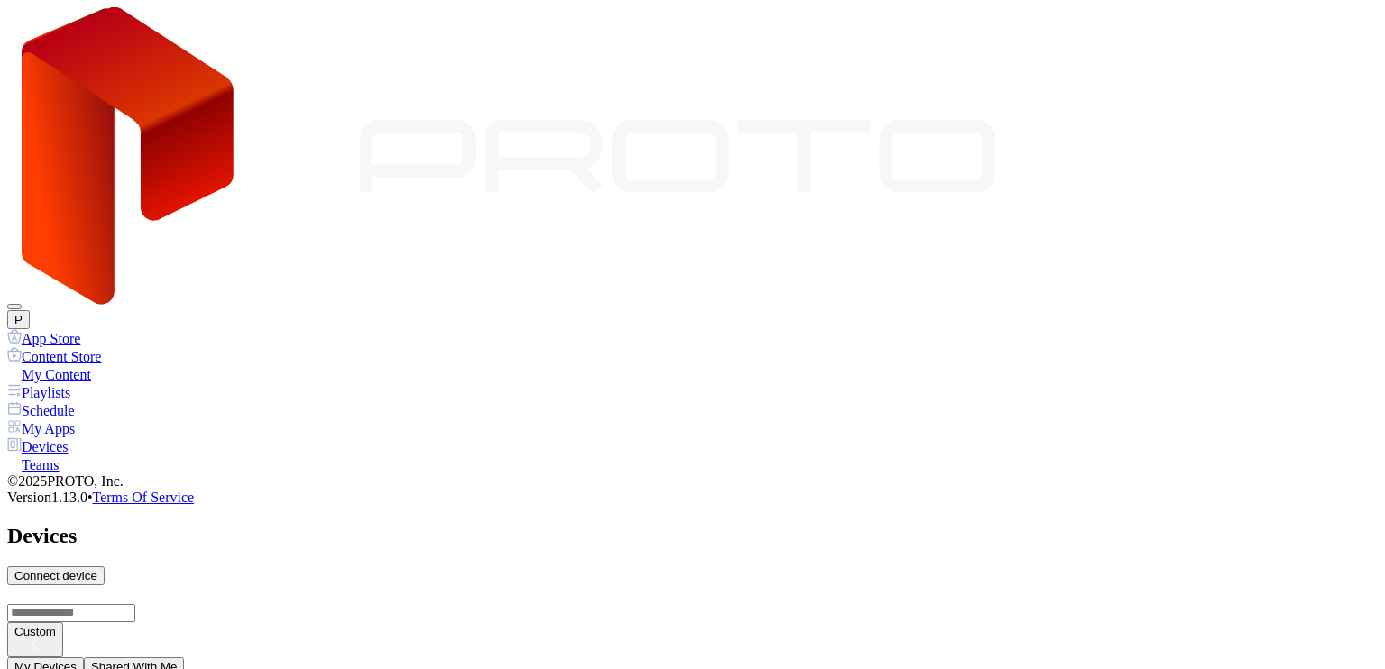  Describe the element at coordinates (693, 392) in the screenshot. I see `a: Playlists` at that location.